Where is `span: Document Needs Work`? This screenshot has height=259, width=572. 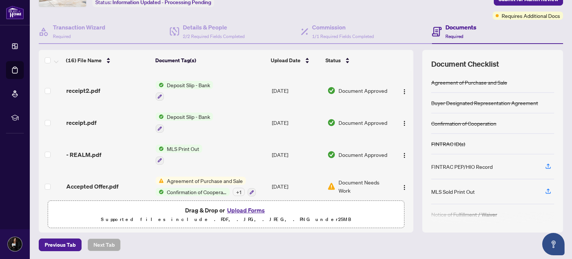
span: Document Needs Work is located at coordinates (365, 186).